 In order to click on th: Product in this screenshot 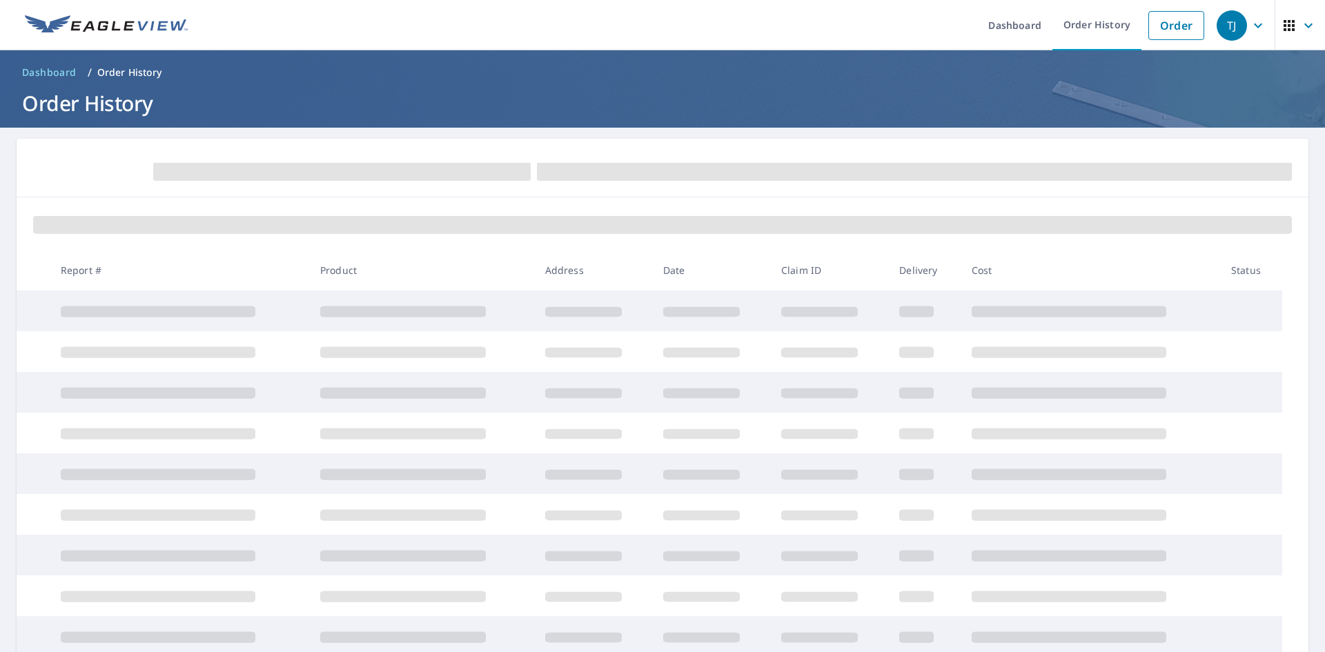, I will do `click(422, 270)`.